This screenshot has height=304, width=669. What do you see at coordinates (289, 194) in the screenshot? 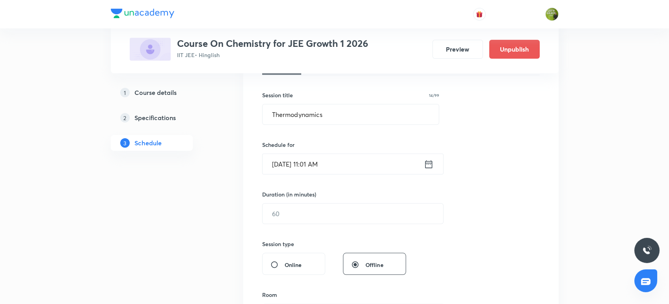
I see `h6: Duration (in minutes)` at bounding box center [289, 194].